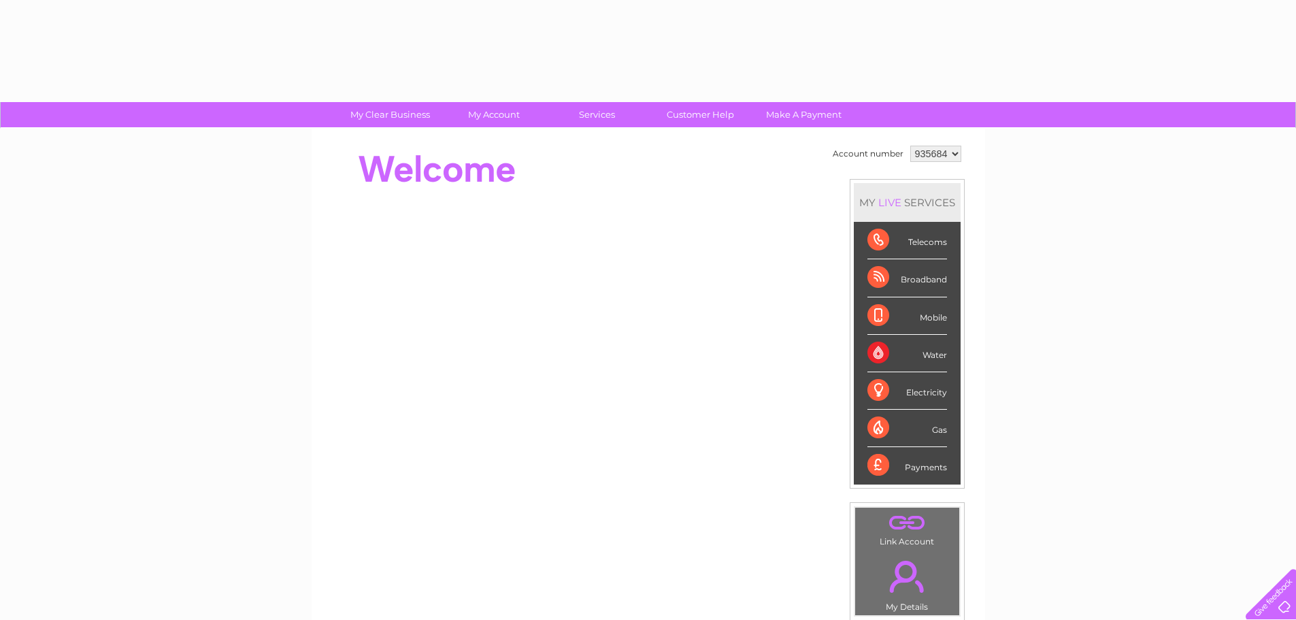 Image resolution: width=1296 pixels, height=620 pixels. What do you see at coordinates (493, 114) in the screenshot?
I see `a: My Account` at bounding box center [493, 114].